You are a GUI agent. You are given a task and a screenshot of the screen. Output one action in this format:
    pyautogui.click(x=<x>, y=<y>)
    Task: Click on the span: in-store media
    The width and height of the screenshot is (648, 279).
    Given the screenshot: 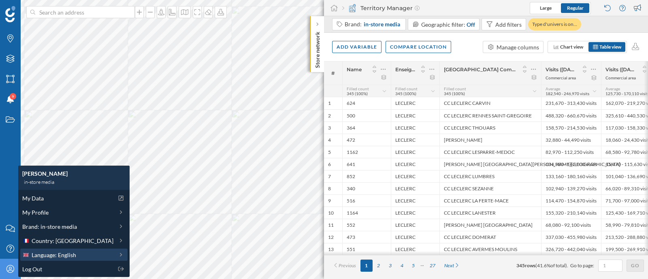 What is the action you would take?
    pyautogui.click(x=382, y=24)
    